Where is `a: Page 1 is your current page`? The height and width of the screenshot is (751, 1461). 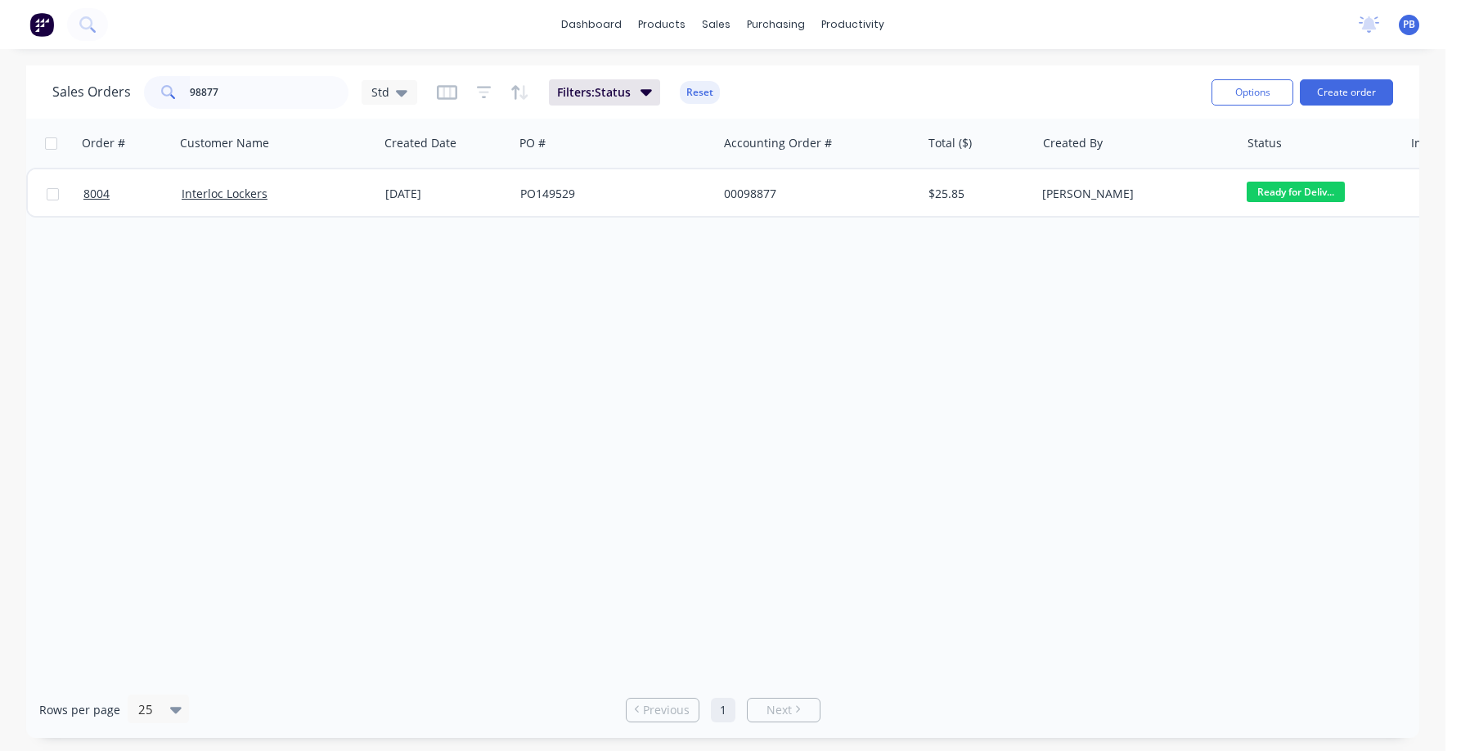 a: Page 1 is your current page is located at coordinates (723, 710).